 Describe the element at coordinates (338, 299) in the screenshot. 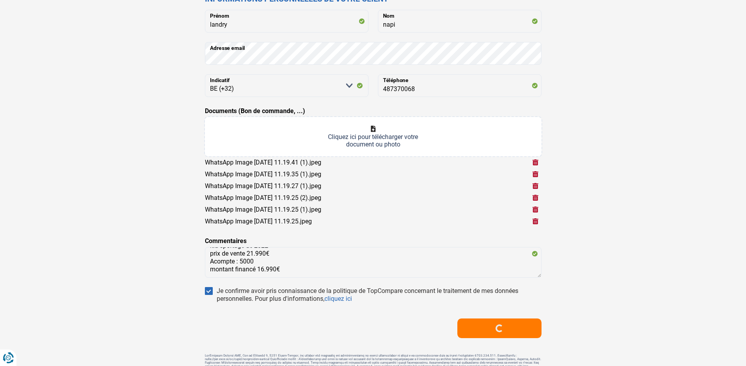

I see `a: cliquez ici` at that location.